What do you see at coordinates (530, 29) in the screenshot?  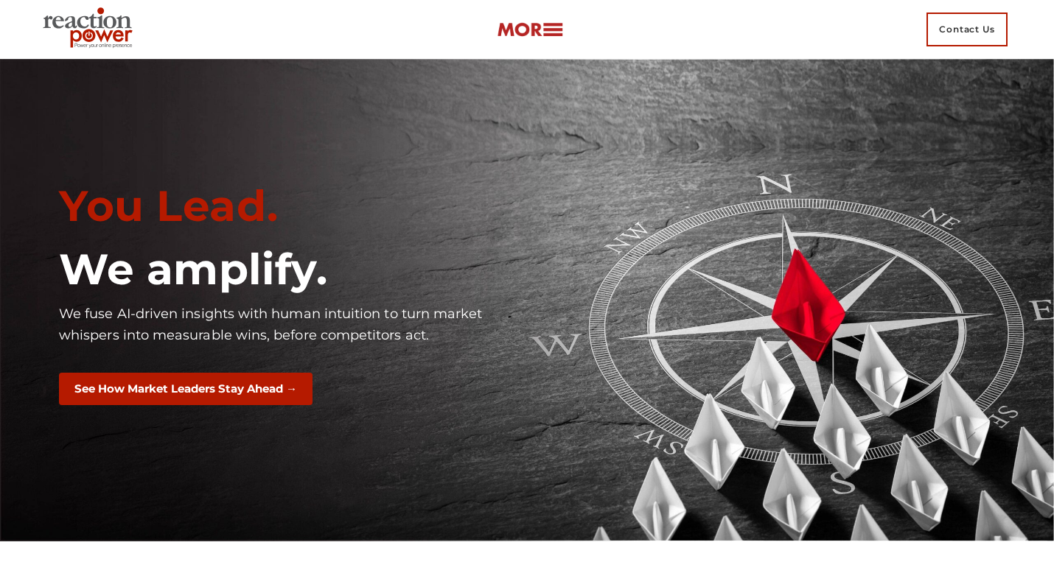 I see `img: more-btn.png` at bounding box center [530, 29].